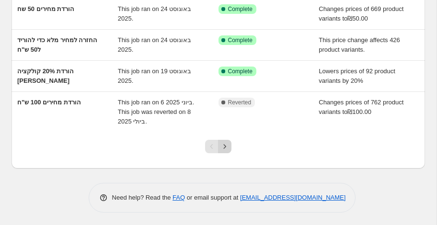 Image resolution: width=437 pixels, height=225 pixels. What do you see at coordinates (212, 197) in the screenshot?
I see `span: or email support at` at bounding box center [212, 197].